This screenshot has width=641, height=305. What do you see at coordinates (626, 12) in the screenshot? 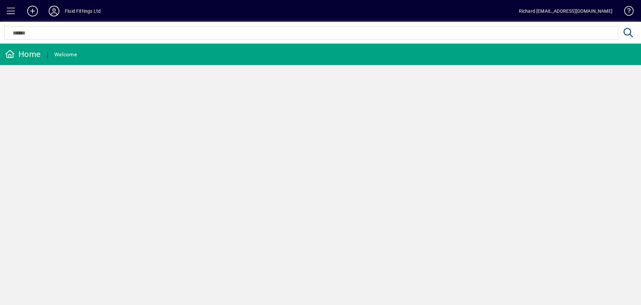
I see `a: Knowledge Base` at bounding box center [626, 12].